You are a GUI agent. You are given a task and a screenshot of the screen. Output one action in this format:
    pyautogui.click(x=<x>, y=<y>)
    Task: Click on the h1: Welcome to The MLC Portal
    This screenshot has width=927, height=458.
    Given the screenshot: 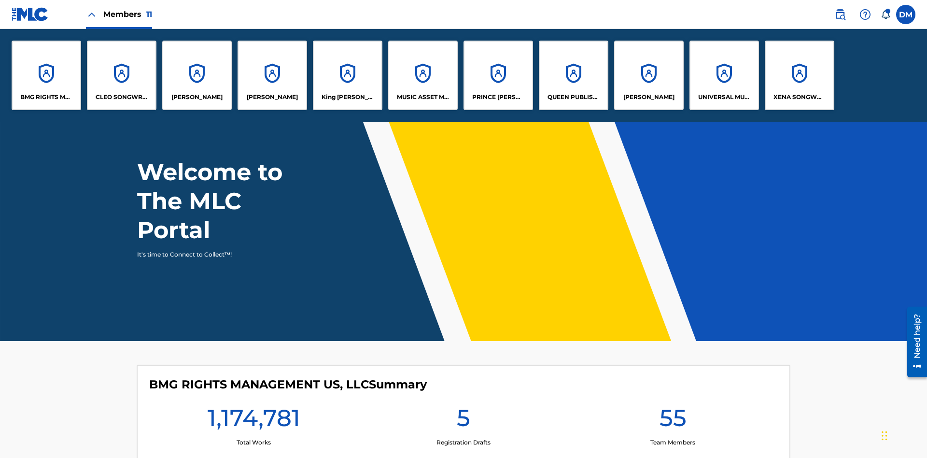 What is the action you would take?
    pyautogui.click(x=227, y=201)
    